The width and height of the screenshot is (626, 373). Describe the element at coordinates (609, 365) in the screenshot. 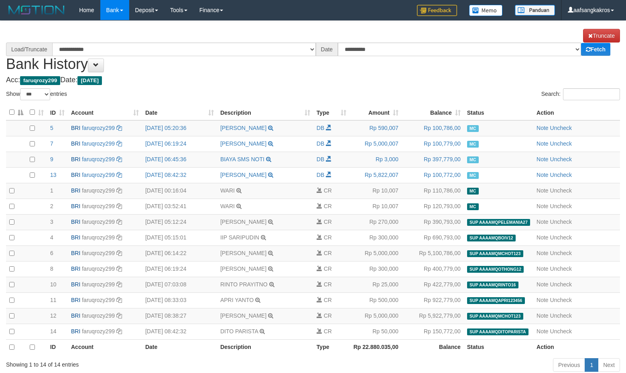

I see `a: Next` at that location.